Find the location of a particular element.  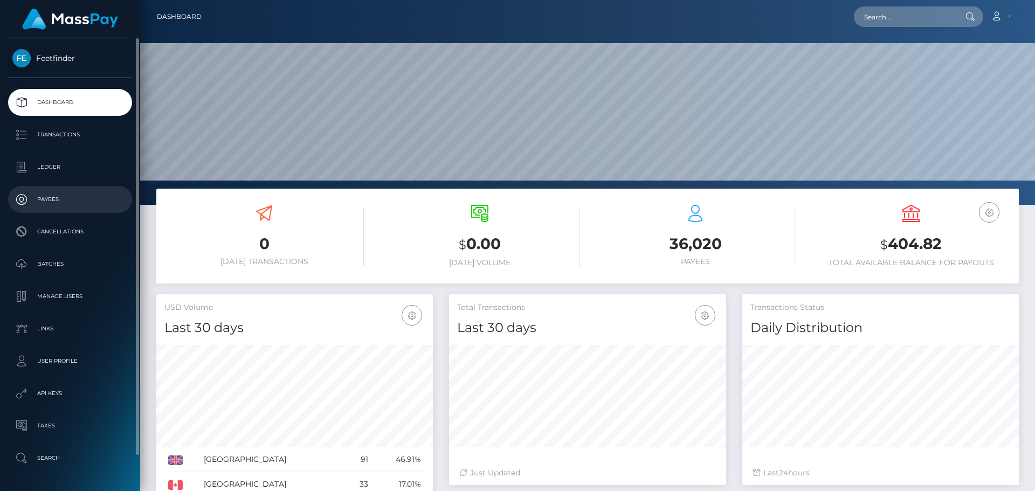

a: Payees is located at coordinates (70, 199).